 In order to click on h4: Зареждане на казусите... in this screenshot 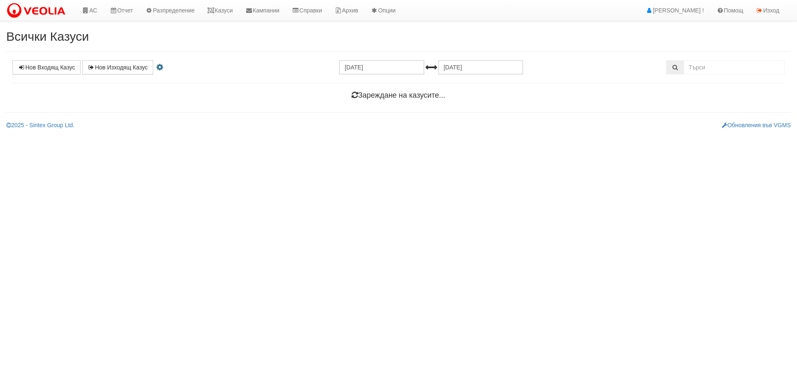, I will do `click(399, 95)`.